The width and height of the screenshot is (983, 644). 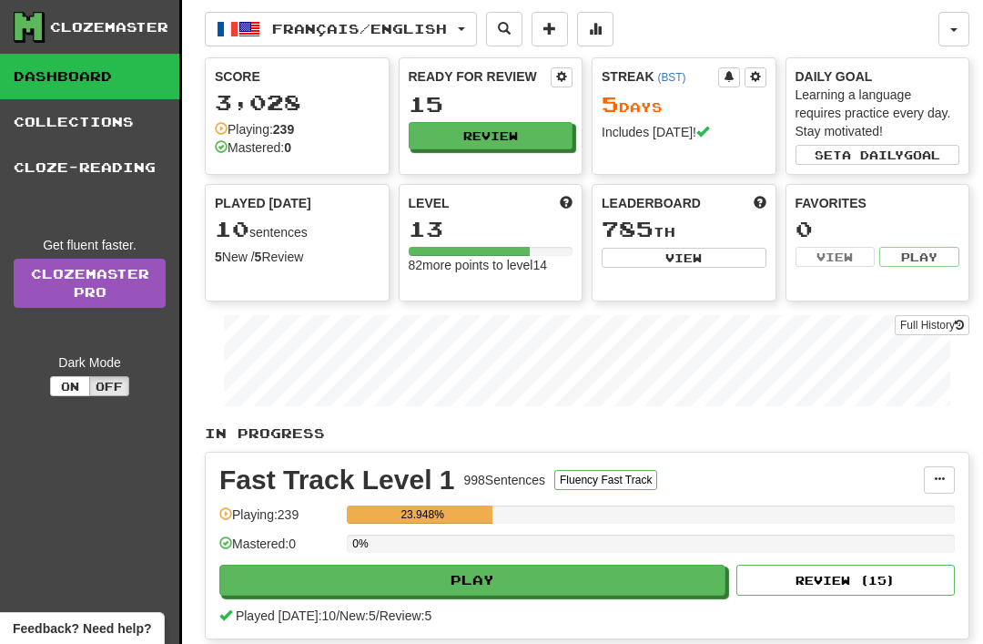 What do you see at coordinates (627, 229) in the screenshot?
I see `span: 785` at bounding box center [627, 229].